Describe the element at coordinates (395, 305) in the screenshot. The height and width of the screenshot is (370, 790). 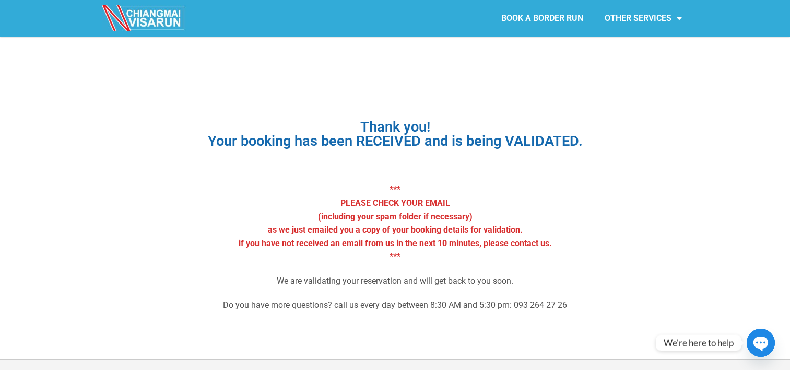
I see `p: Do you have more questions? call us every day between 8:30 AM and 5:30 pm: 093 264 27 26` at that location.